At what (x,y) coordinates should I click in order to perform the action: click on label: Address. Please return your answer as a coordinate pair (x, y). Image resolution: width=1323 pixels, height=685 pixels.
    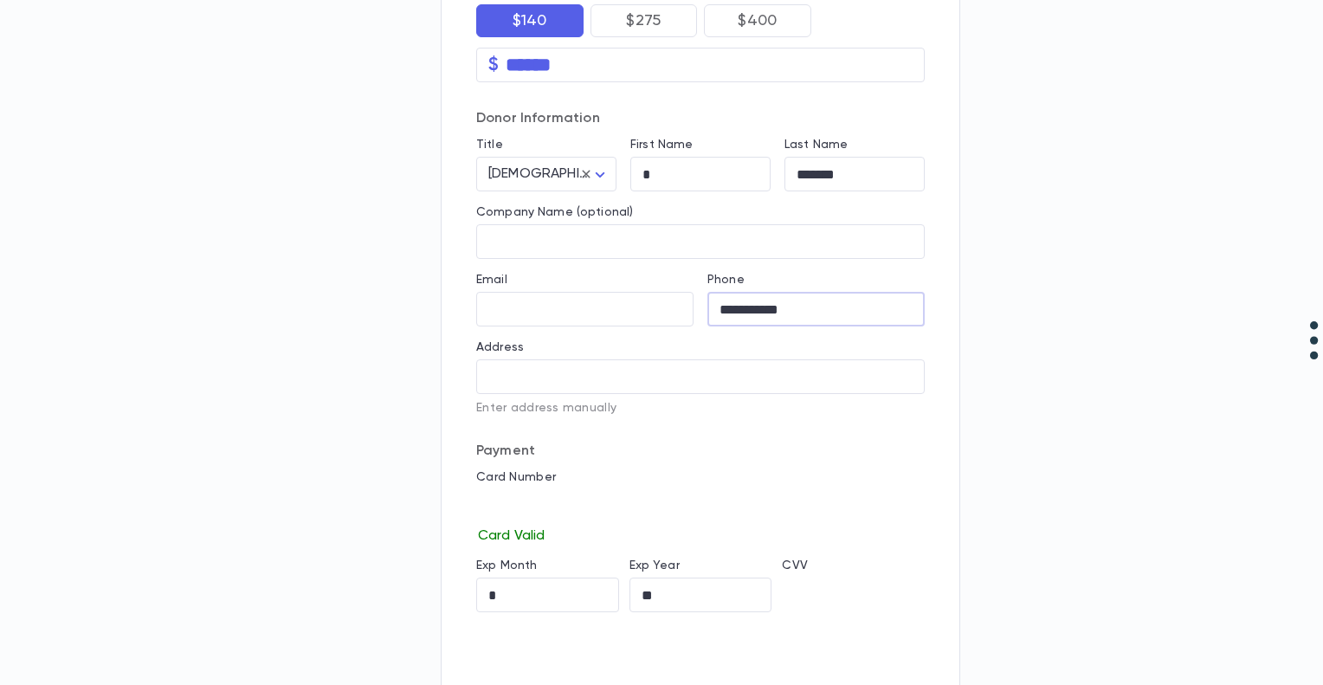
    Looking at the image, I should click on (500, 347).